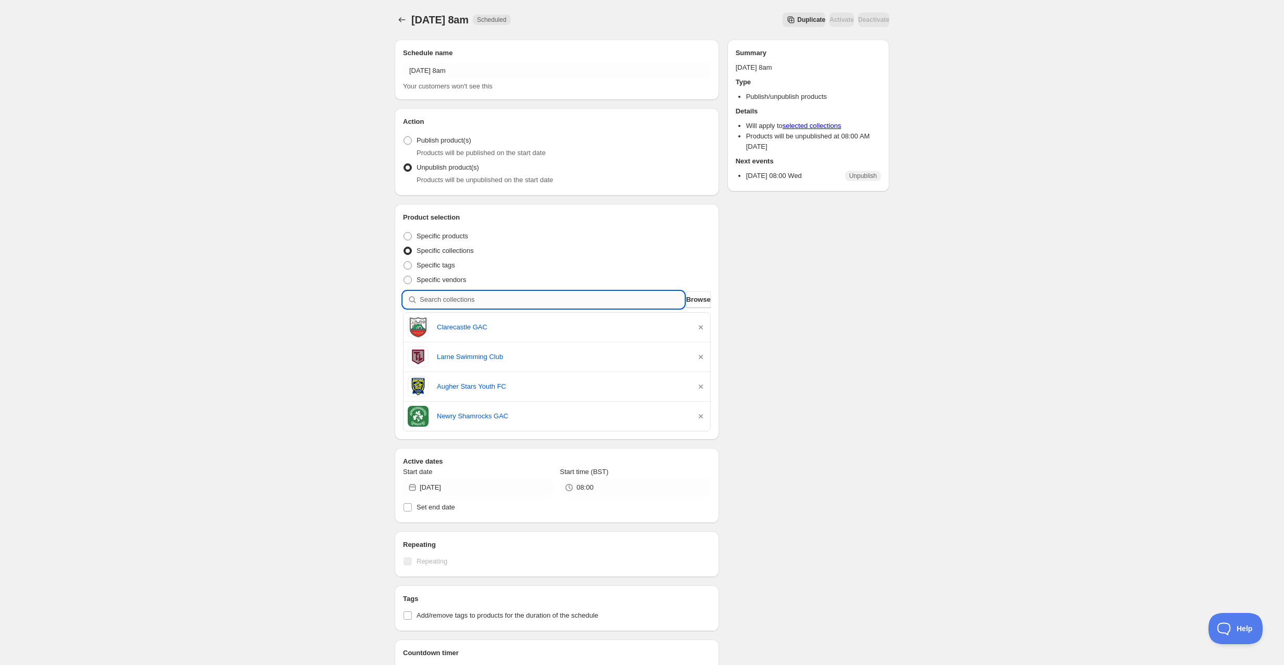 This screenshot has width=1284, height=665. I want to click on span: Publish product(s), so click(444, 140).